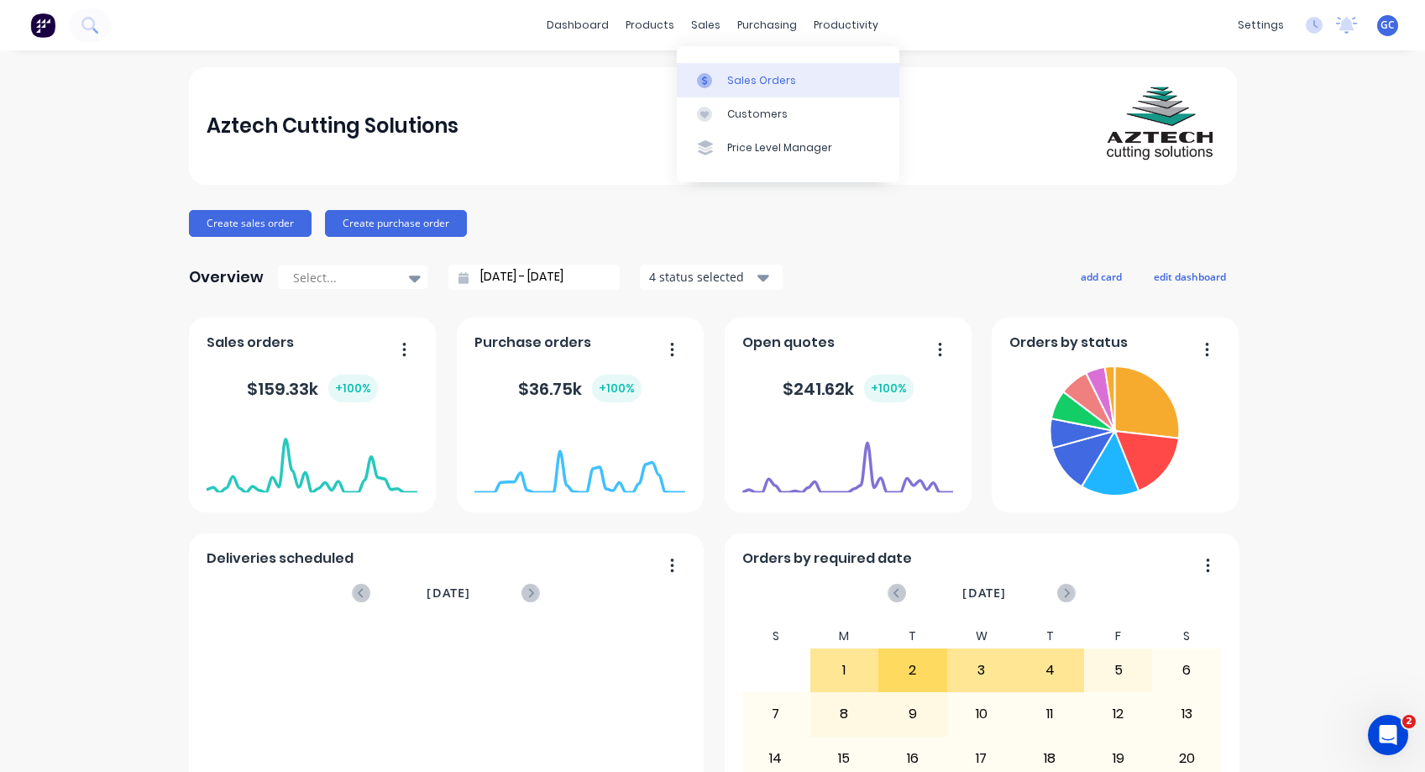  Describe the element at coordinates (788, 114) in the screenshot. I see `a: Customers` at that location.